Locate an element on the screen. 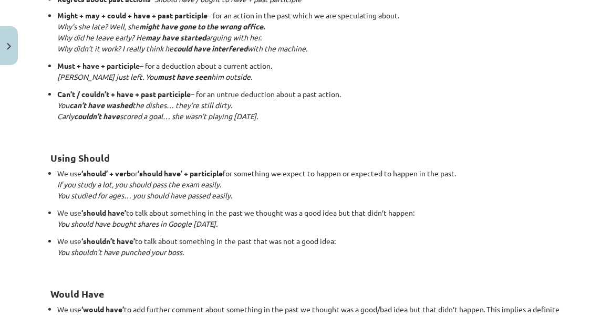 The width and height of the screenshot is (611, 317). em: You shouldn’t have punched your boss. is located at coordinates (120, 252).